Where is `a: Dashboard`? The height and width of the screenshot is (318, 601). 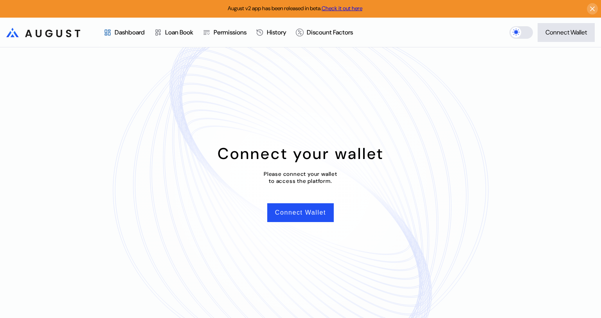 a: Dashboard is located at coordinates (124, 32).